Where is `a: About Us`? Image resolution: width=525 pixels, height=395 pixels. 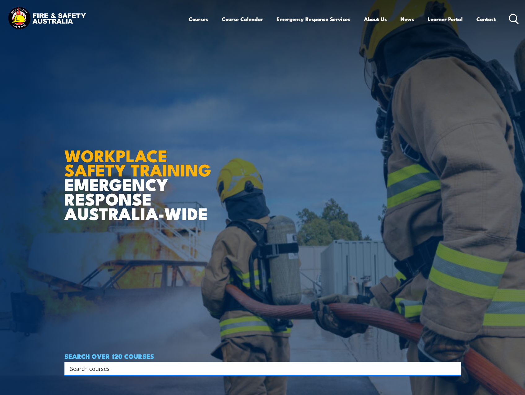
a: About Us is located at coordinates (375, 19).